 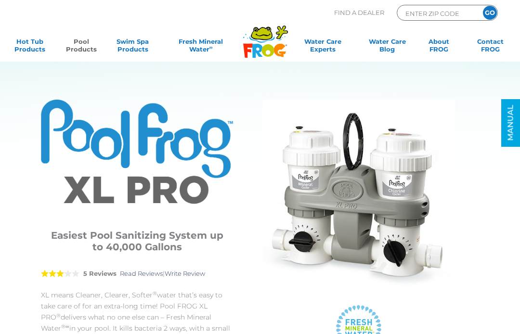 What do you see at coordinates (439, 47) in the screenshot?
I see `a: AboutFROG` at bounding box center [439, 47].